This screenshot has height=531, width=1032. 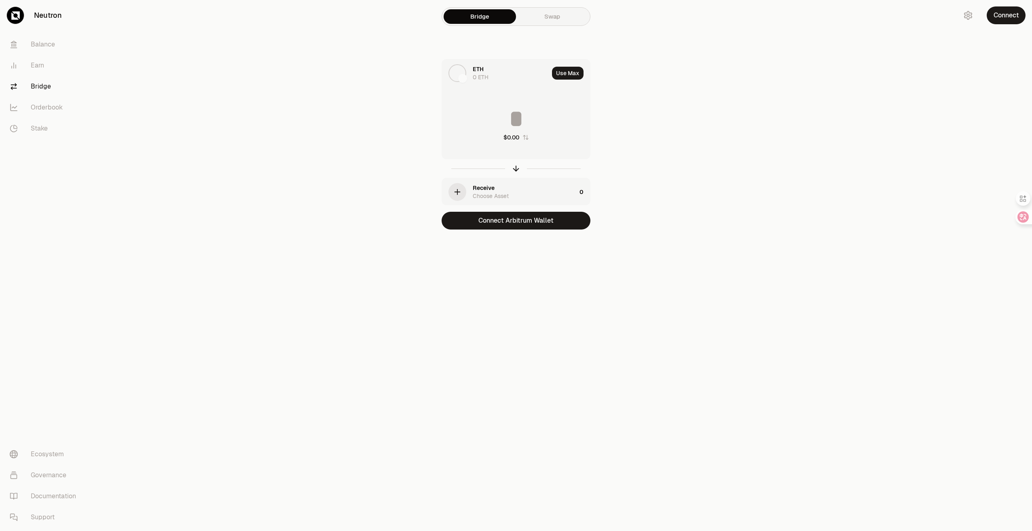 I want to click on div: ReceiveChoose Asset, so click(x=509, y=192).